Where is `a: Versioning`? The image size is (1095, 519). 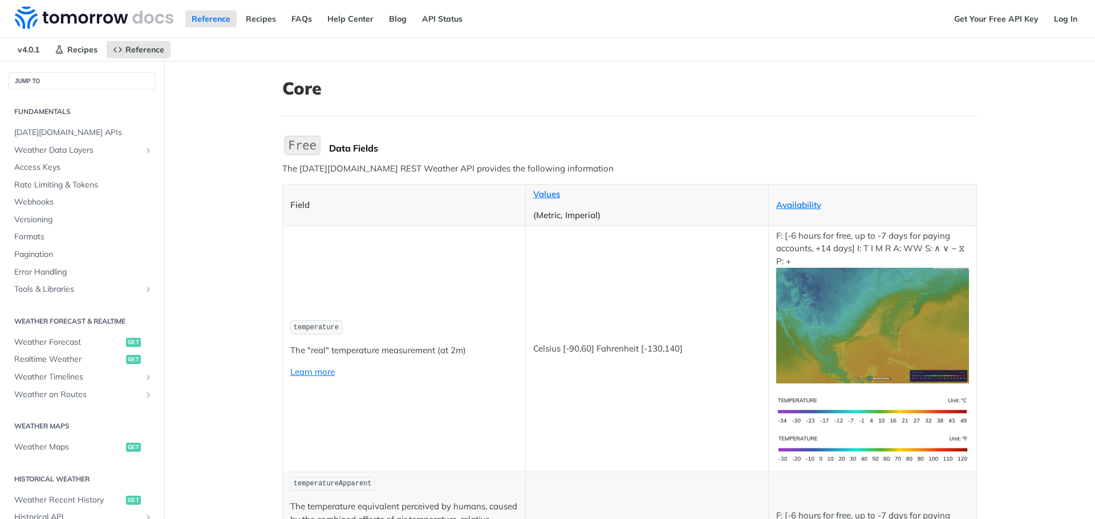 a: Versioning is located at coordinates (82, 220).